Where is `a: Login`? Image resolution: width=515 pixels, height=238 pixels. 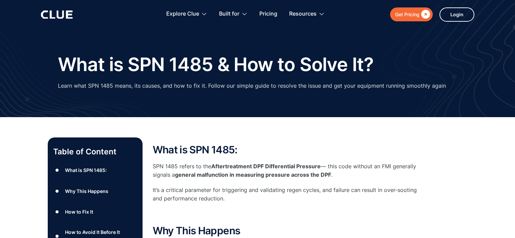
a: Login is located at coordinates (457, 15).